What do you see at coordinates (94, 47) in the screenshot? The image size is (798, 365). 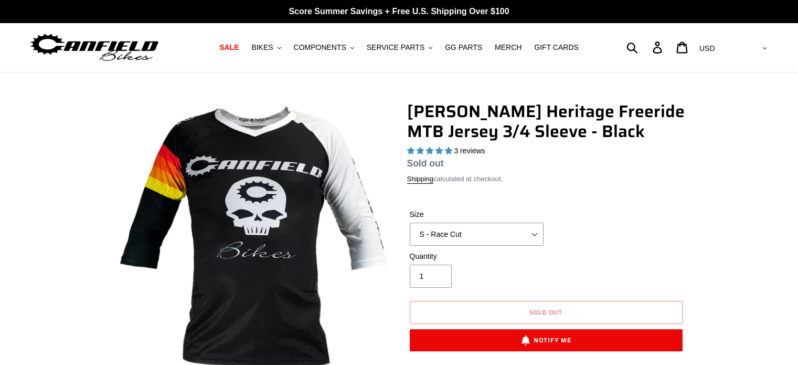 I see `img: Canfield Bikes` at bounding box center [94, 47].